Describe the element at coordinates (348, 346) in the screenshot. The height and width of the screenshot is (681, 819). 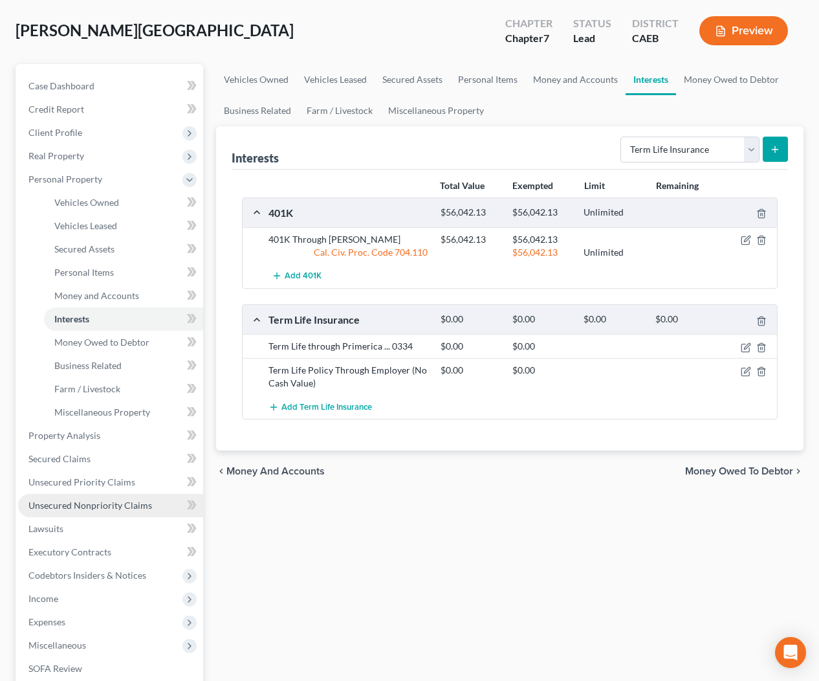
I see `div: Term Life through Primerica ... 0334` at that location.